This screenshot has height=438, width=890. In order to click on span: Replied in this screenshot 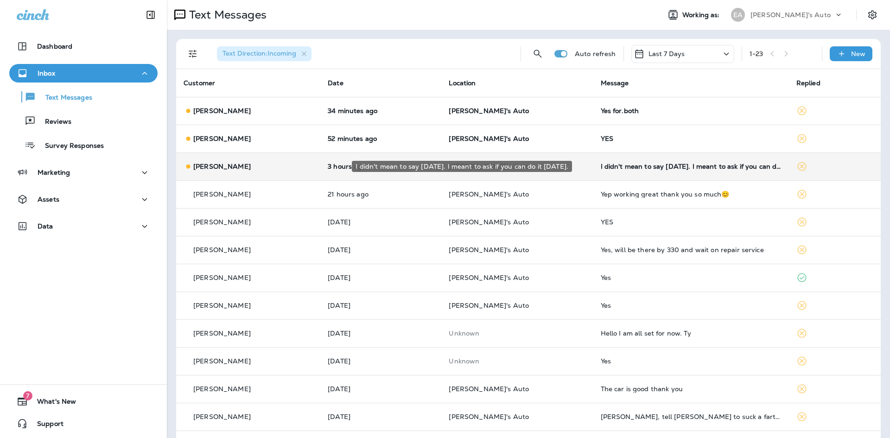, I will do `click(808, 83)`.